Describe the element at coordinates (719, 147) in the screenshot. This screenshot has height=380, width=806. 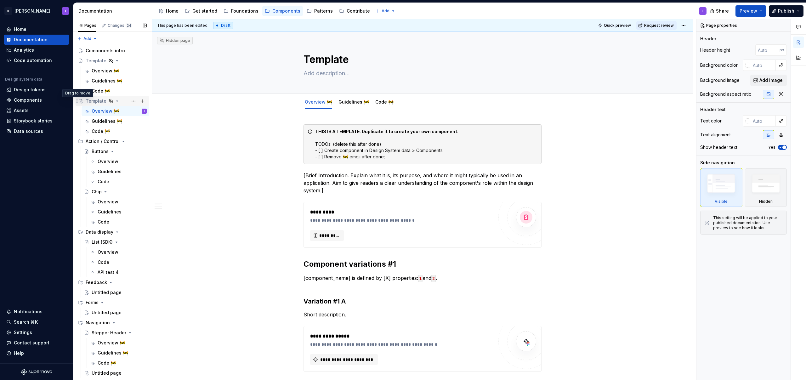
I see `div: Show header text` at that location.